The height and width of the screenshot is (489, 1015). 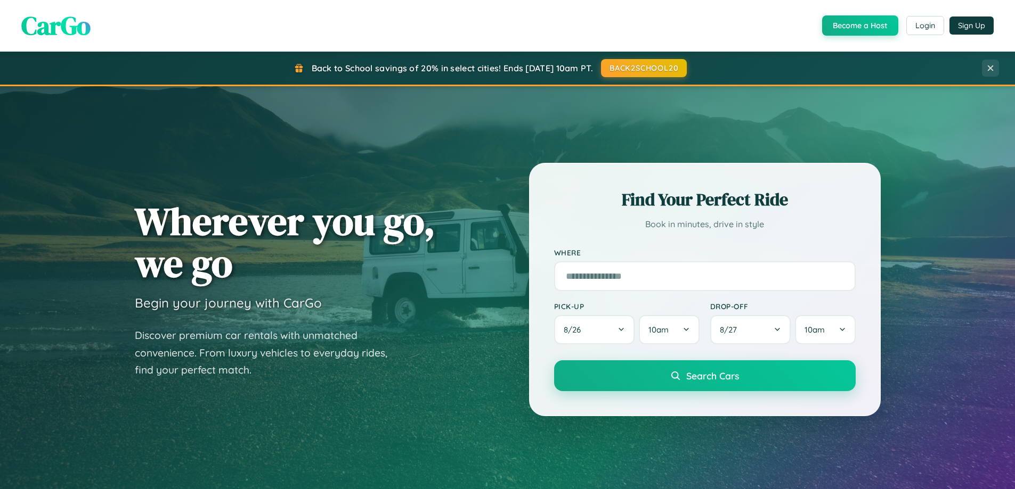 What do you see at coordinates (705, 200) in the screenshot?
I see `h2: Find Your Perfect Ride` at bounding box center [705, 200].